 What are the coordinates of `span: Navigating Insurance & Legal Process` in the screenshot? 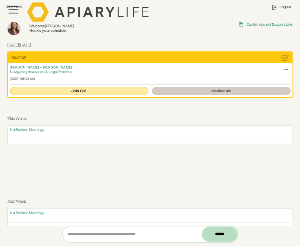 It's located at (41, 72).